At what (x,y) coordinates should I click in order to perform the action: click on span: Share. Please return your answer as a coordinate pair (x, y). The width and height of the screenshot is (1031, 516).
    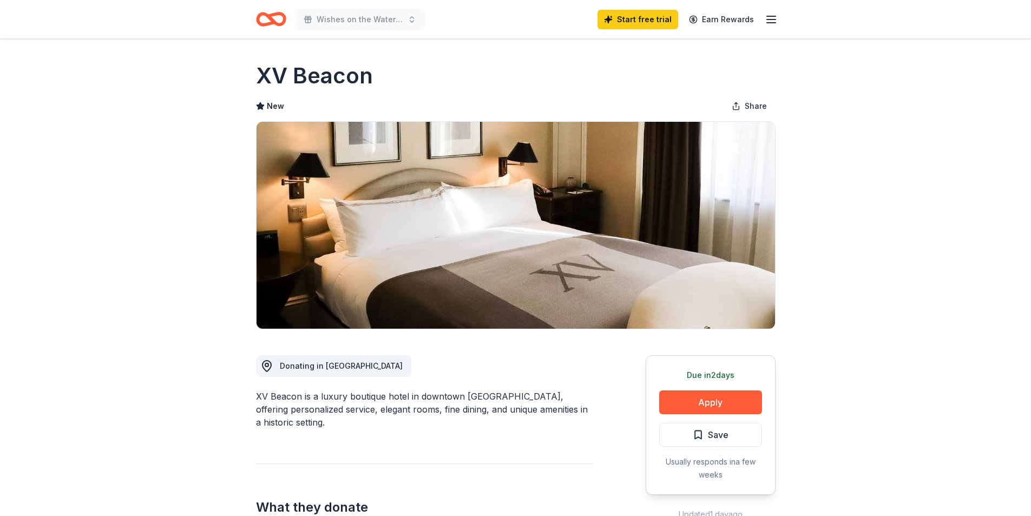
    Looking at the image, I should click on (756, 106).